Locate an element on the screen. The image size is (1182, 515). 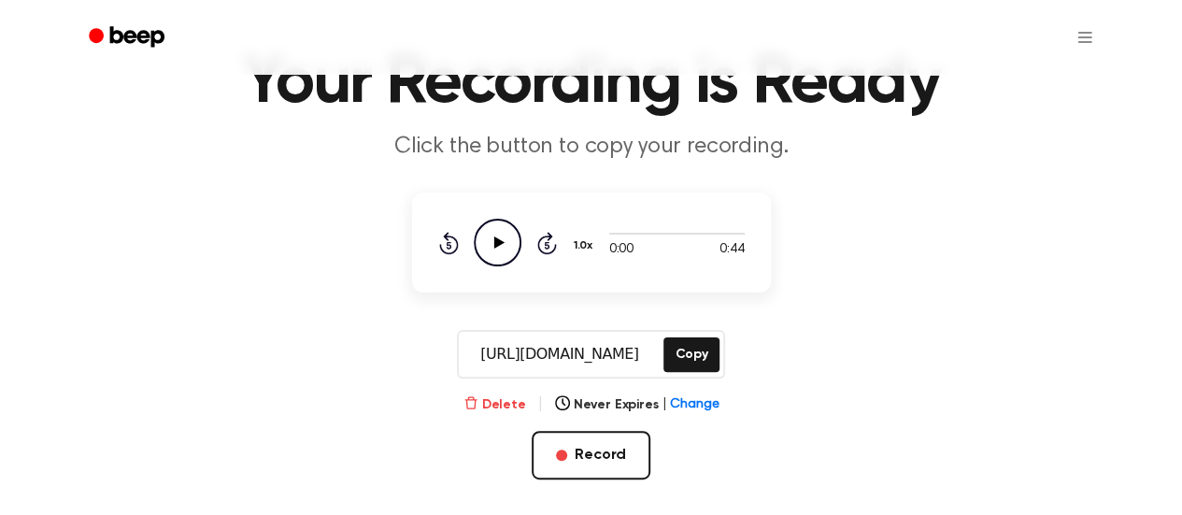
button: Copy is located at coordinates (690, 354).